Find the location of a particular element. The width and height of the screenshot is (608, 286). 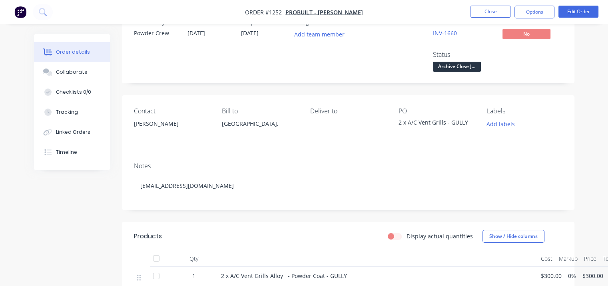

div: Powder Crew is located at coordinates (156, 33).